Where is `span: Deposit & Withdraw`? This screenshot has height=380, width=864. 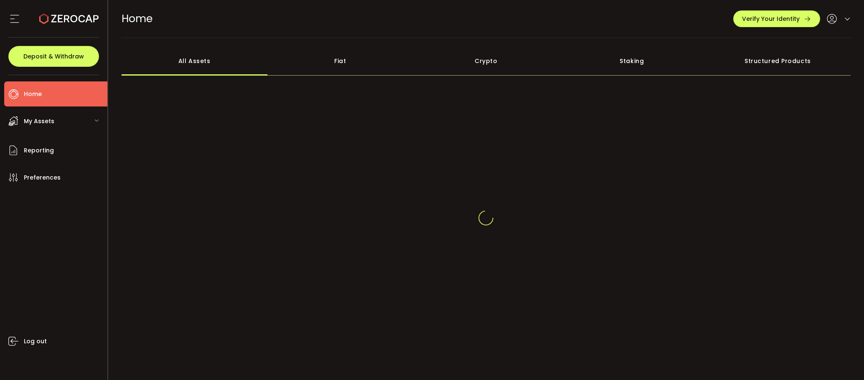
span: Deposit & Withdraw is located at coordinates (53, 56).